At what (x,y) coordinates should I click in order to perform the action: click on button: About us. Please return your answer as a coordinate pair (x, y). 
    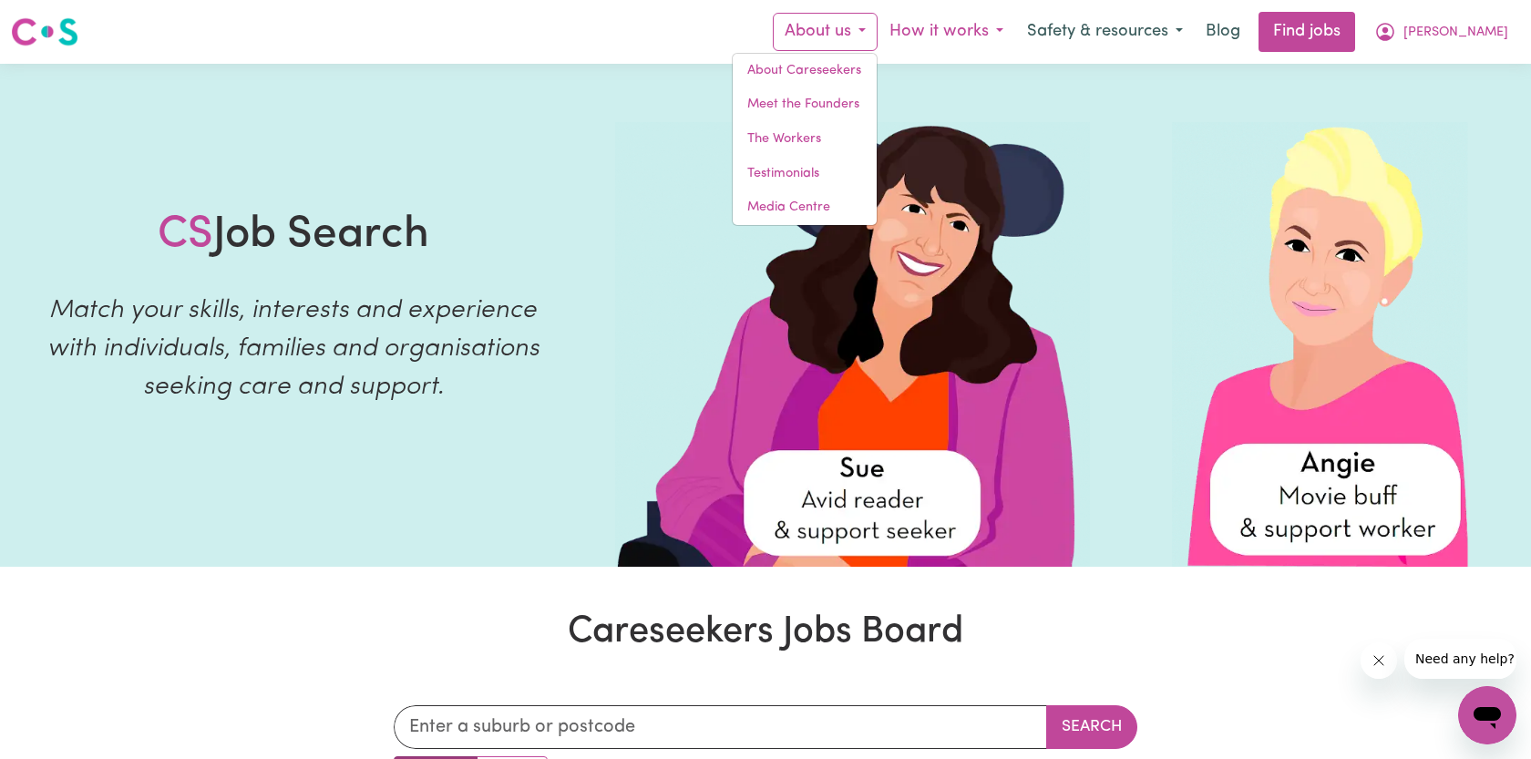
    Looking at the image, I should click on (825, 32).